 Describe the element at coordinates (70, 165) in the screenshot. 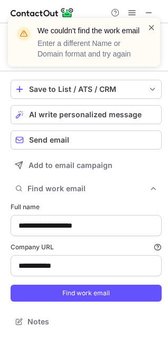

I see `span: Add to email campaign` at that location.